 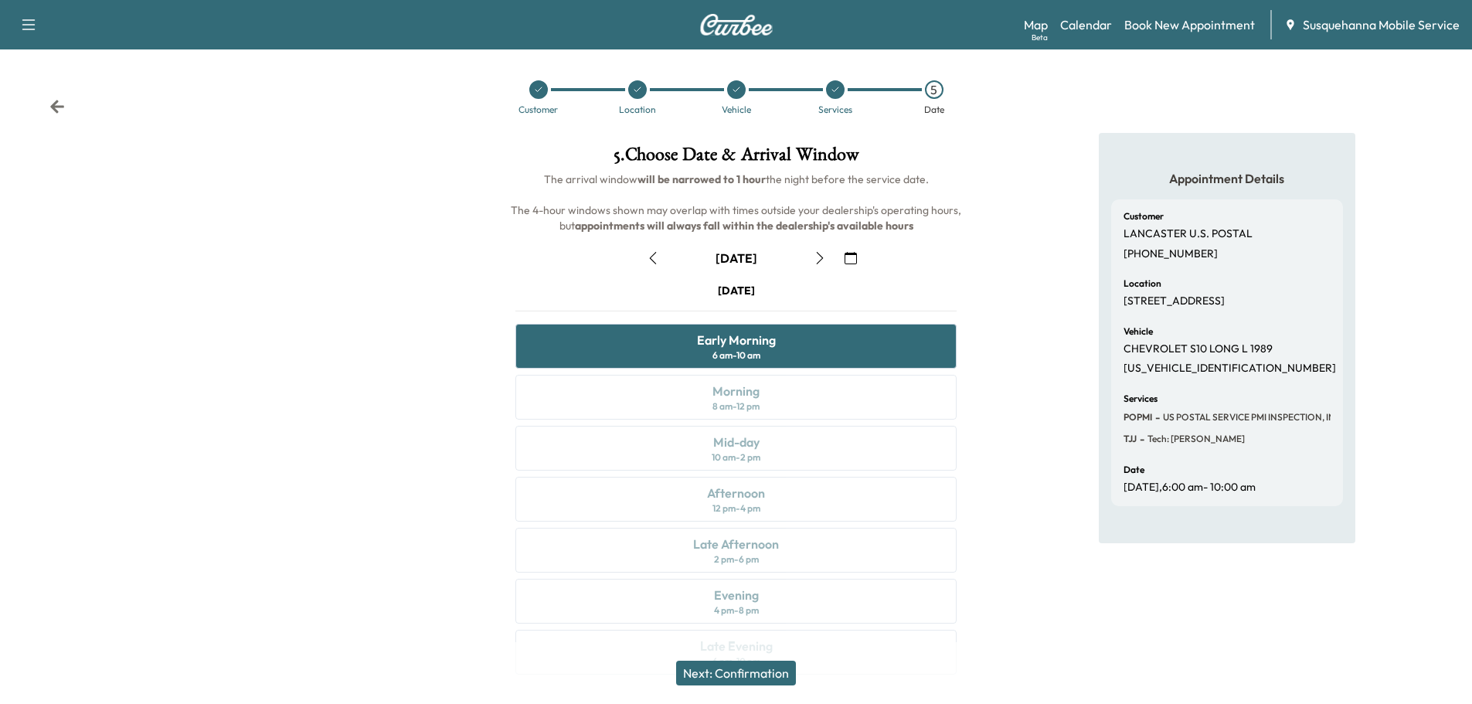 What do you see at coordinates (744, 226) in the screenshot?
I see `b: appointments will always fall within the dealership's available hours` at bounding box center [744, 226].